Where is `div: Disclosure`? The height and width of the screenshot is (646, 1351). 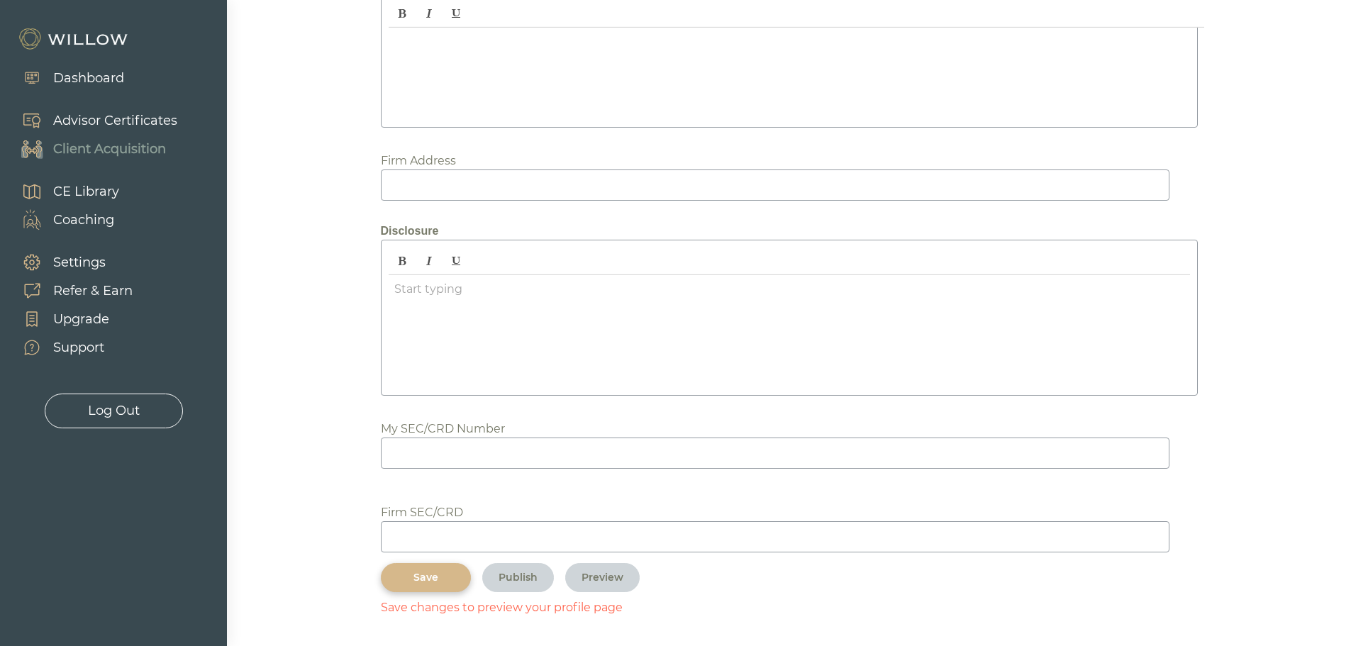
div: Disclosure is located at coordinates (789, 231).